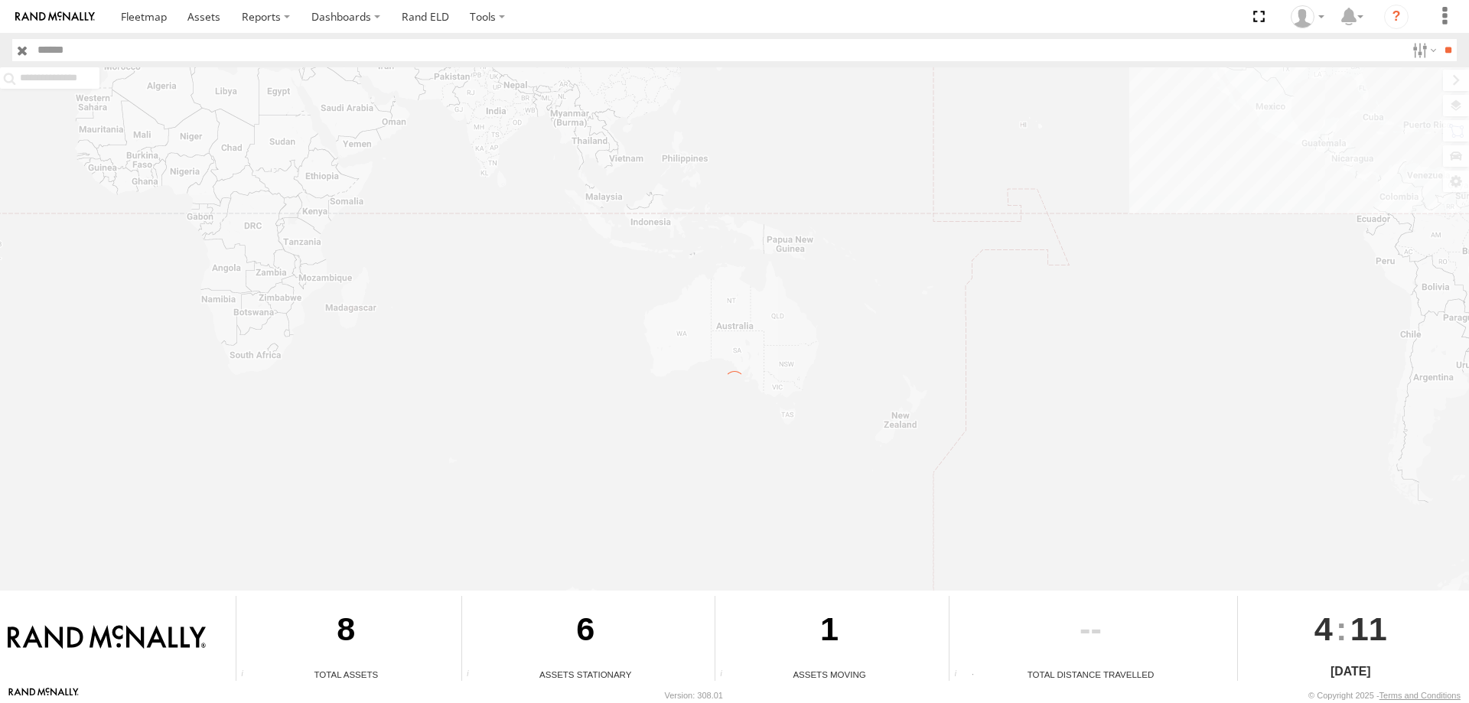 Image resolution: width=1469 pixels, height=703 pixels. Describe the element at coordinates (106, 638) in the screenshot. I see `img: Rand McNally` at that location.